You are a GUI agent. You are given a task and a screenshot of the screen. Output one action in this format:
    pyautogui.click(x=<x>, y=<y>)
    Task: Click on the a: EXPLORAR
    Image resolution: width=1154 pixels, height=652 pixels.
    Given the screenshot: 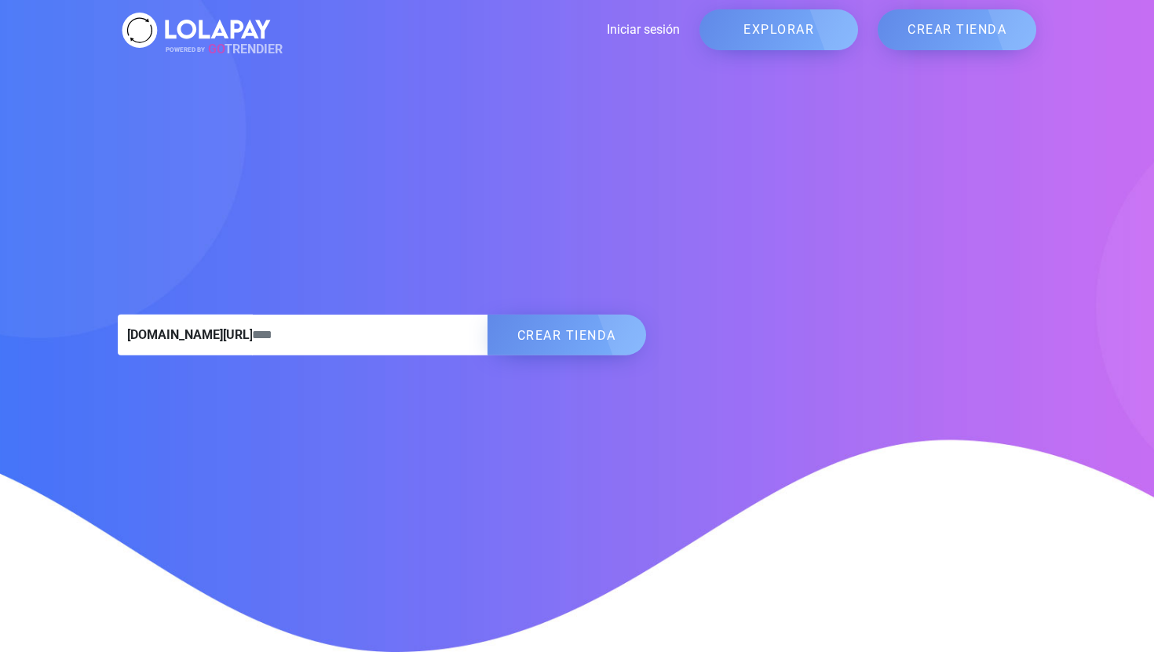 What is the action you would take?
    pyautogui.click(x=779, y=30)
    